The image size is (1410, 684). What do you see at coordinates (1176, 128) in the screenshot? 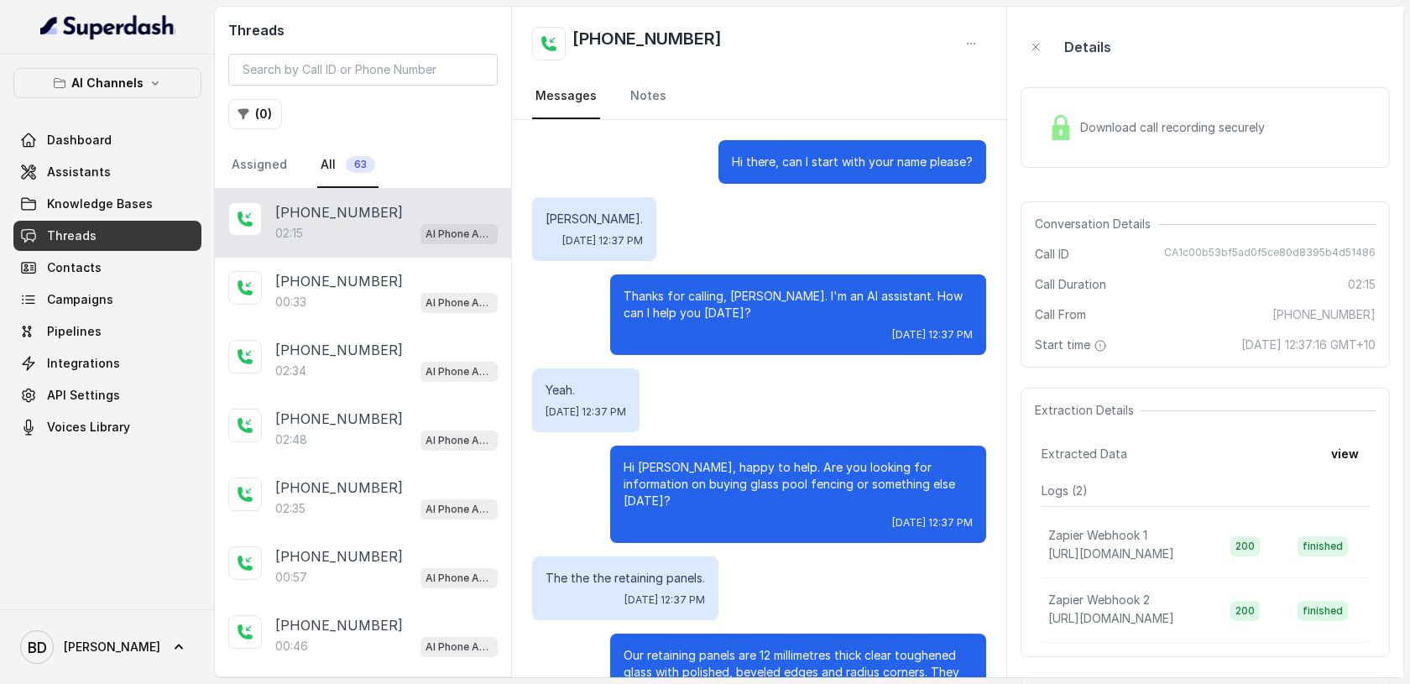
I see `span: Download call recording securely` at bounding box center [1176, 128].